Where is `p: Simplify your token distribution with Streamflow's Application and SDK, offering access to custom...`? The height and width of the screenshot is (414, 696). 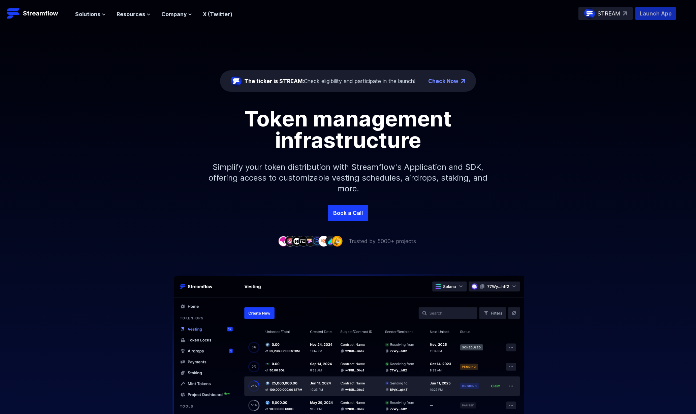 p: Simplify your token distribution with Streamflow's Application and SDK, offering access to custom... is located at coordinates (348, 178).